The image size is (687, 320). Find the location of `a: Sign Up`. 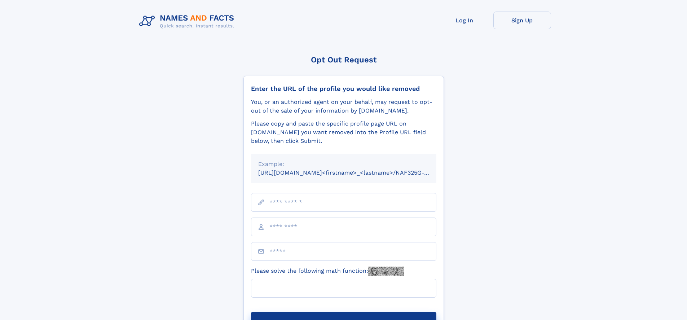

a: Sign Up is located at coordinates (522, 20).